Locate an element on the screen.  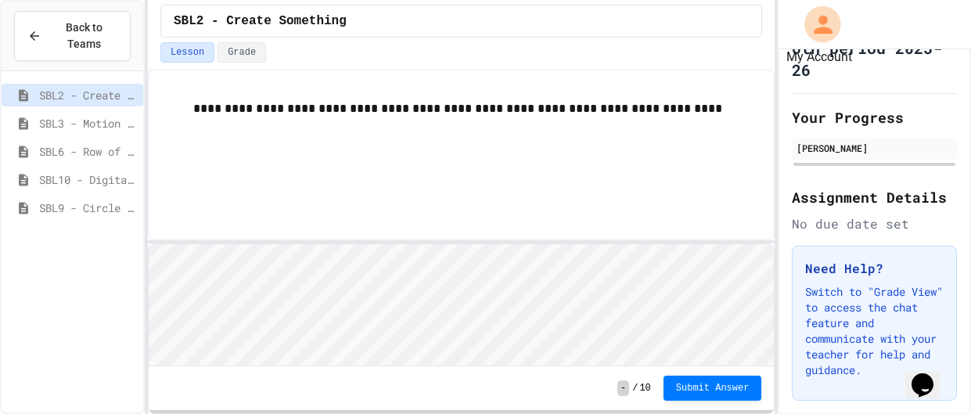
button: Submit Answer is located at coordinates (713, 388).